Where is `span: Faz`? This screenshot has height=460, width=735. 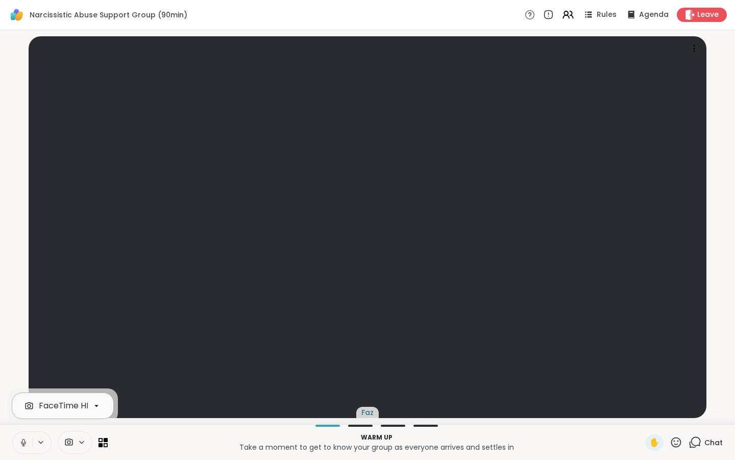
span: Faz is located at coordinates (368, 412).